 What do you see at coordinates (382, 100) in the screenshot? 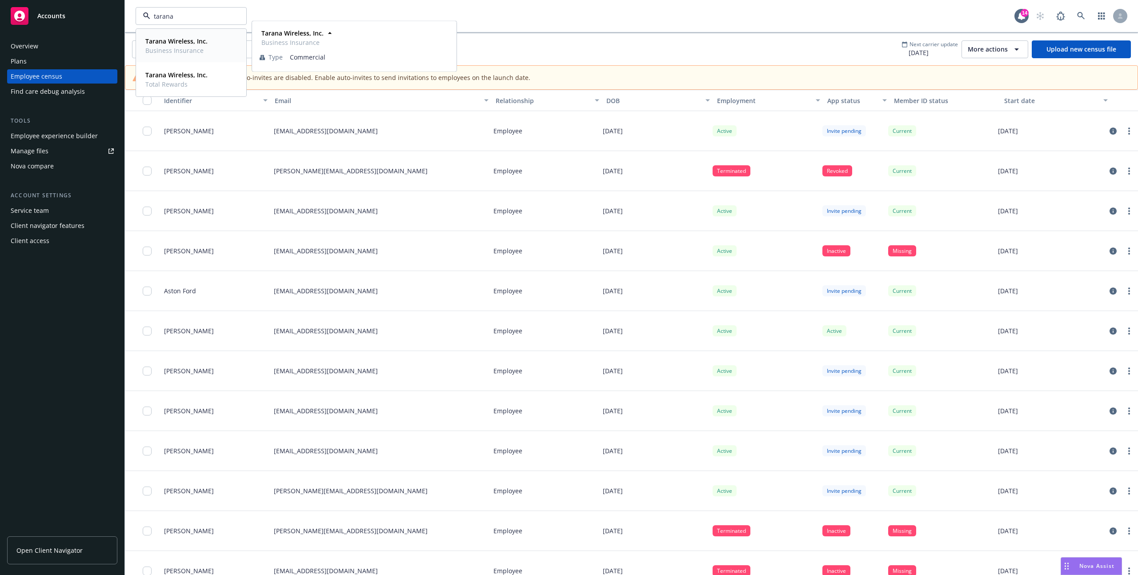
I see `button: Email` at bounding box center [382, 100].